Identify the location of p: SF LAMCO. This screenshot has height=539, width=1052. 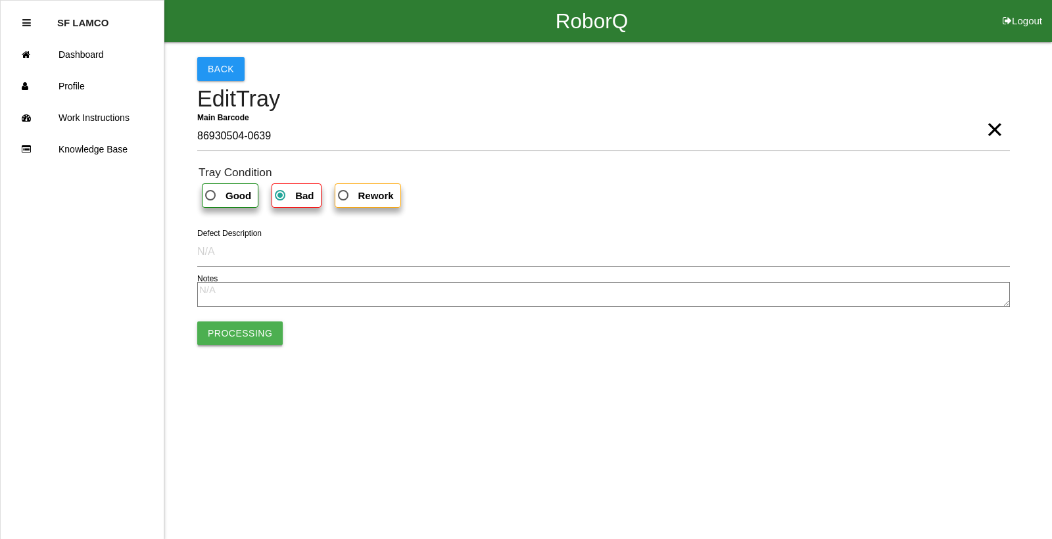
(83, 18).